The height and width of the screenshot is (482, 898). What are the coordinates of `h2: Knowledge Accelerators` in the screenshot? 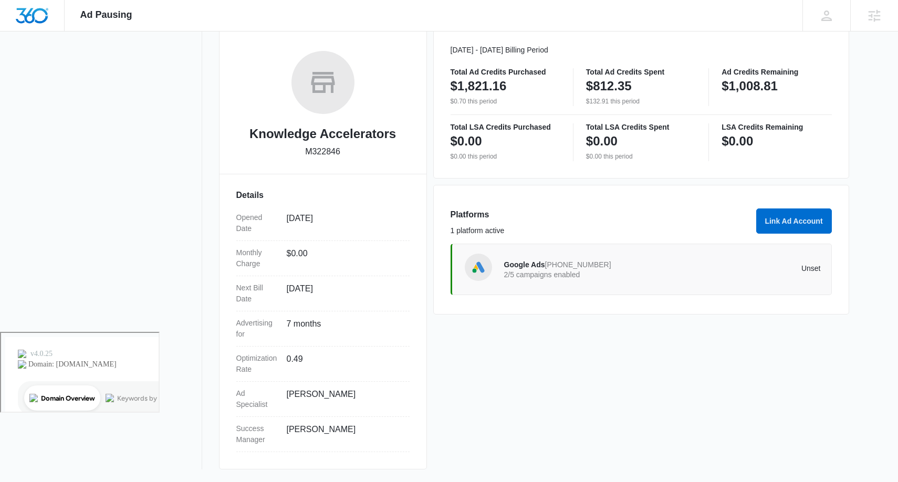 It's located at (323, 134).